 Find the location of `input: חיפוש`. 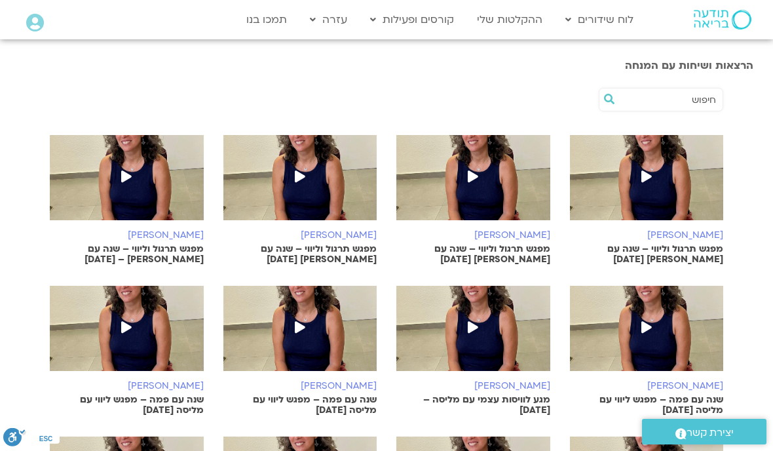

input: חיפוש is located at coordinates (668, 100).